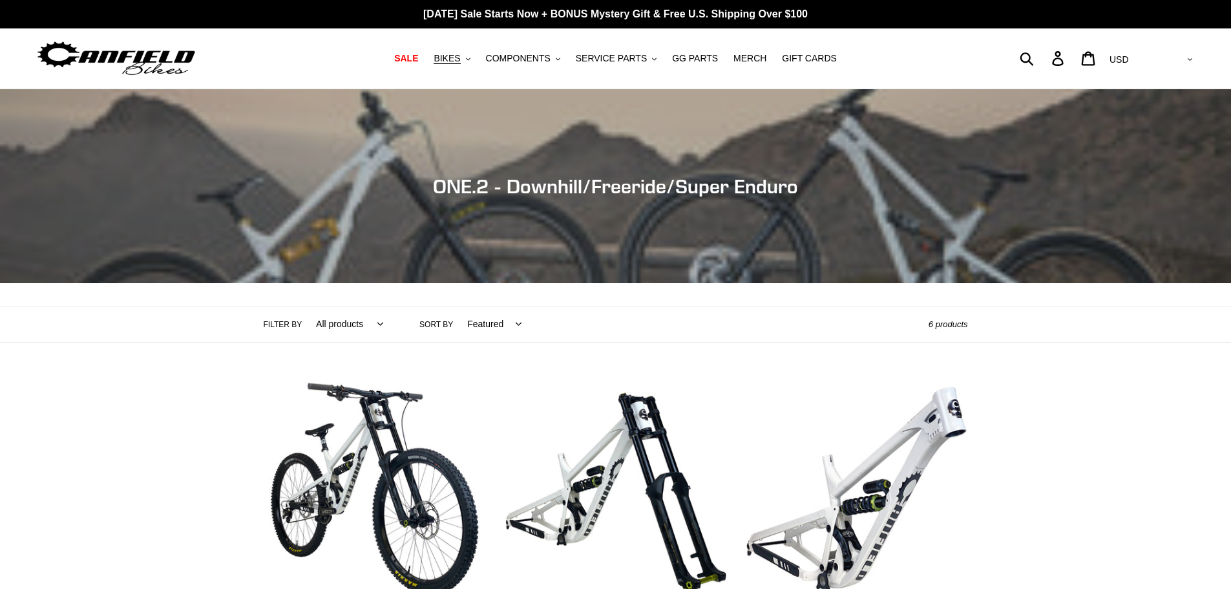 The height and width of the screenshot is (589, 1231). What do you see at coordinates (436, 325) in the screenshot?
I see `label: Sort by` at bounding box center [436, 325].